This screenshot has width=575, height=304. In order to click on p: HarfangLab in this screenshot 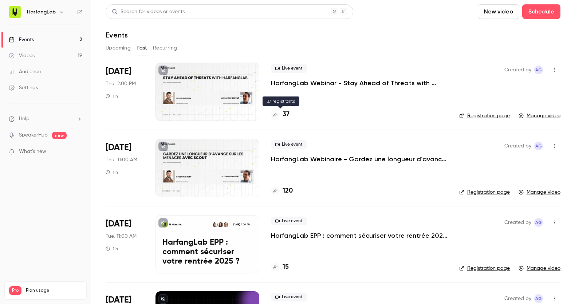, I will do `click(176, 225)`.